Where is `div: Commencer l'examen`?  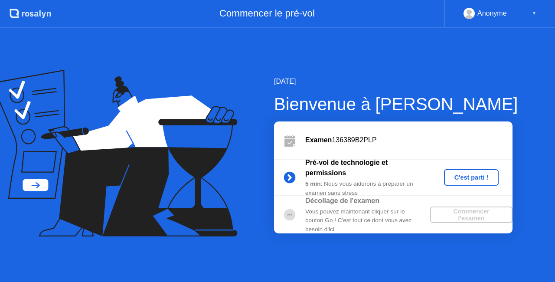 div: Commencer l'examen is located at coordinates (471, 215).